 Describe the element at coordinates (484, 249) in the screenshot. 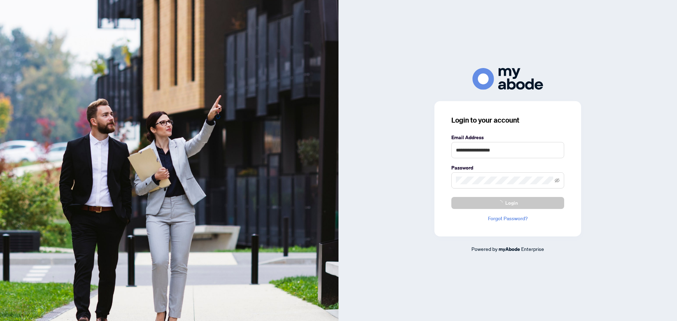

I see `span: Powered by` at that location.